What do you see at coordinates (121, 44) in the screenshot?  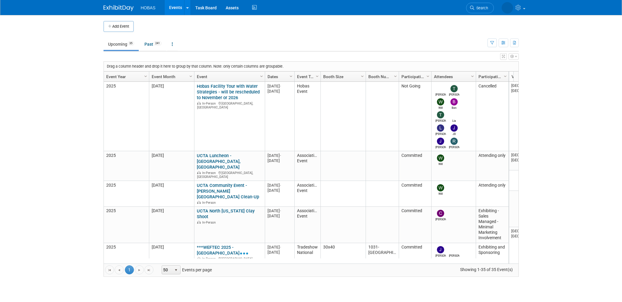 I see `a: Upcoming35` at bounding box center [121, 44].